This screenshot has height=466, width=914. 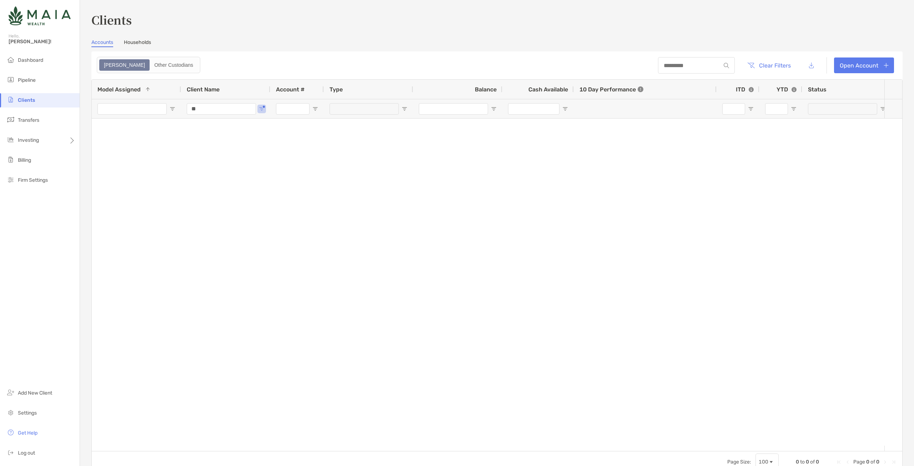 What do you see at coordinates (453, 109) in the screenshot?
I see `input: Balance Filter Input` at bounding box center [453, 109].